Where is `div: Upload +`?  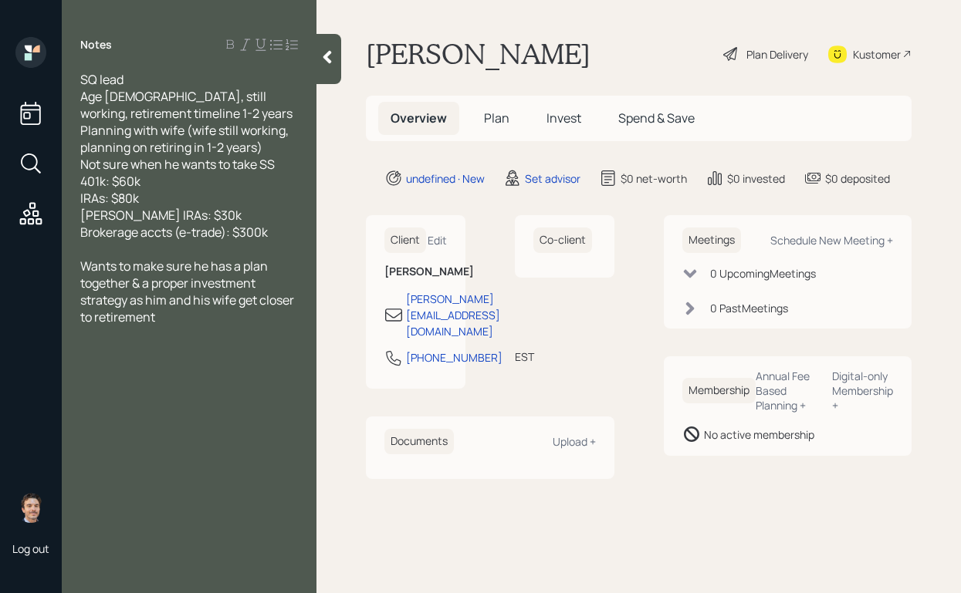
div: Upload + is located at coordinates (574, 441).